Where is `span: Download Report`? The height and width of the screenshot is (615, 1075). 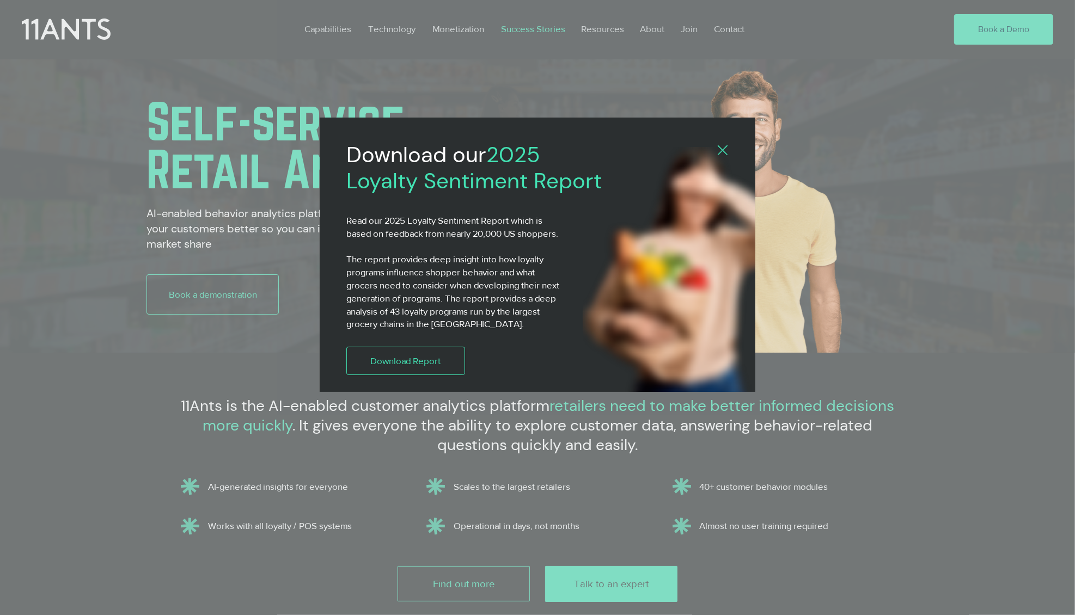
span: Download Report is located at coordinates (405, 361).